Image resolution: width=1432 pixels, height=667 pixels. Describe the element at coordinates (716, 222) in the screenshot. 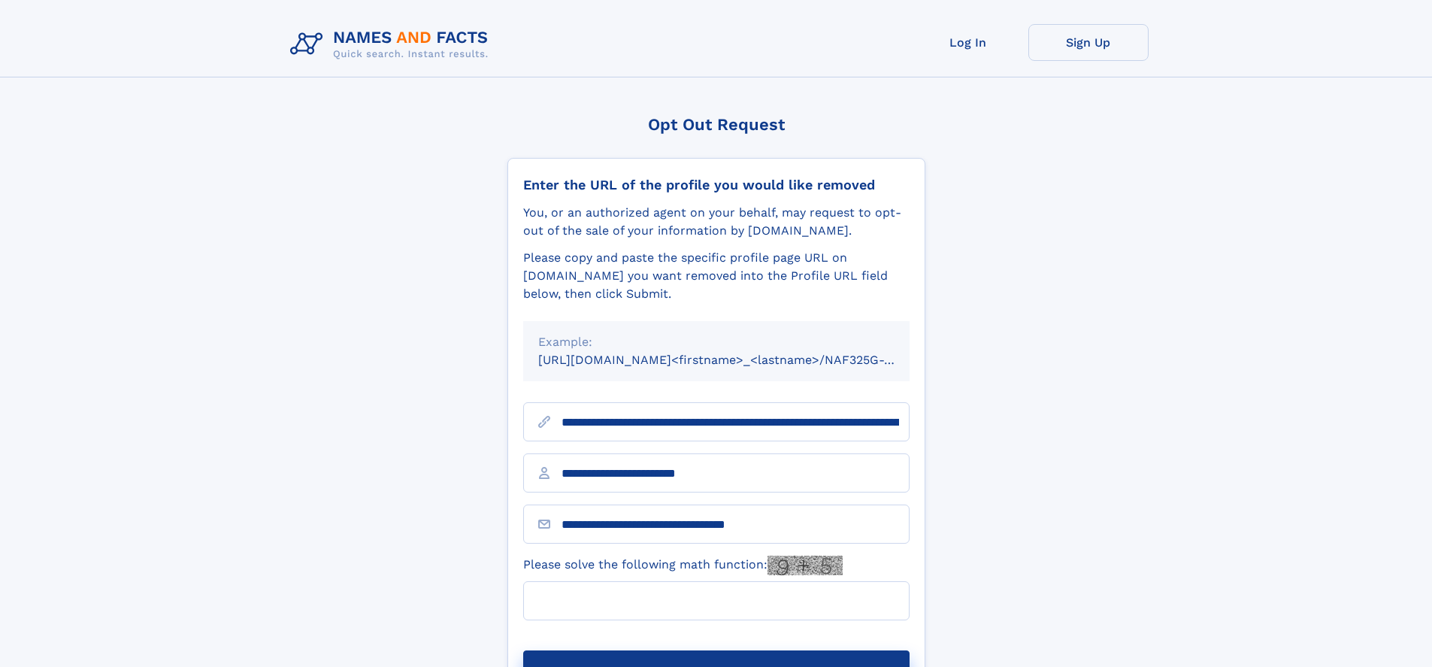

I see `div: You, or an authorized agent on your behalf, may request to opt-out of the sale of your informatio...` at that location.